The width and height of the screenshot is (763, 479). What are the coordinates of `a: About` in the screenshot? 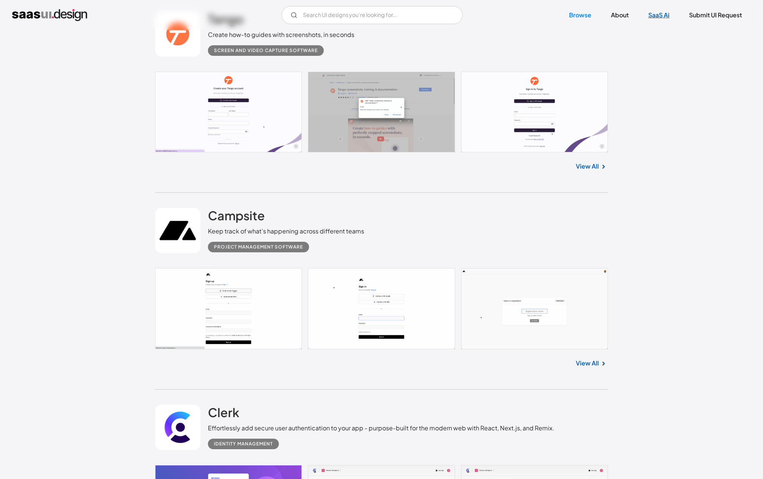 It's located at (619, 15).